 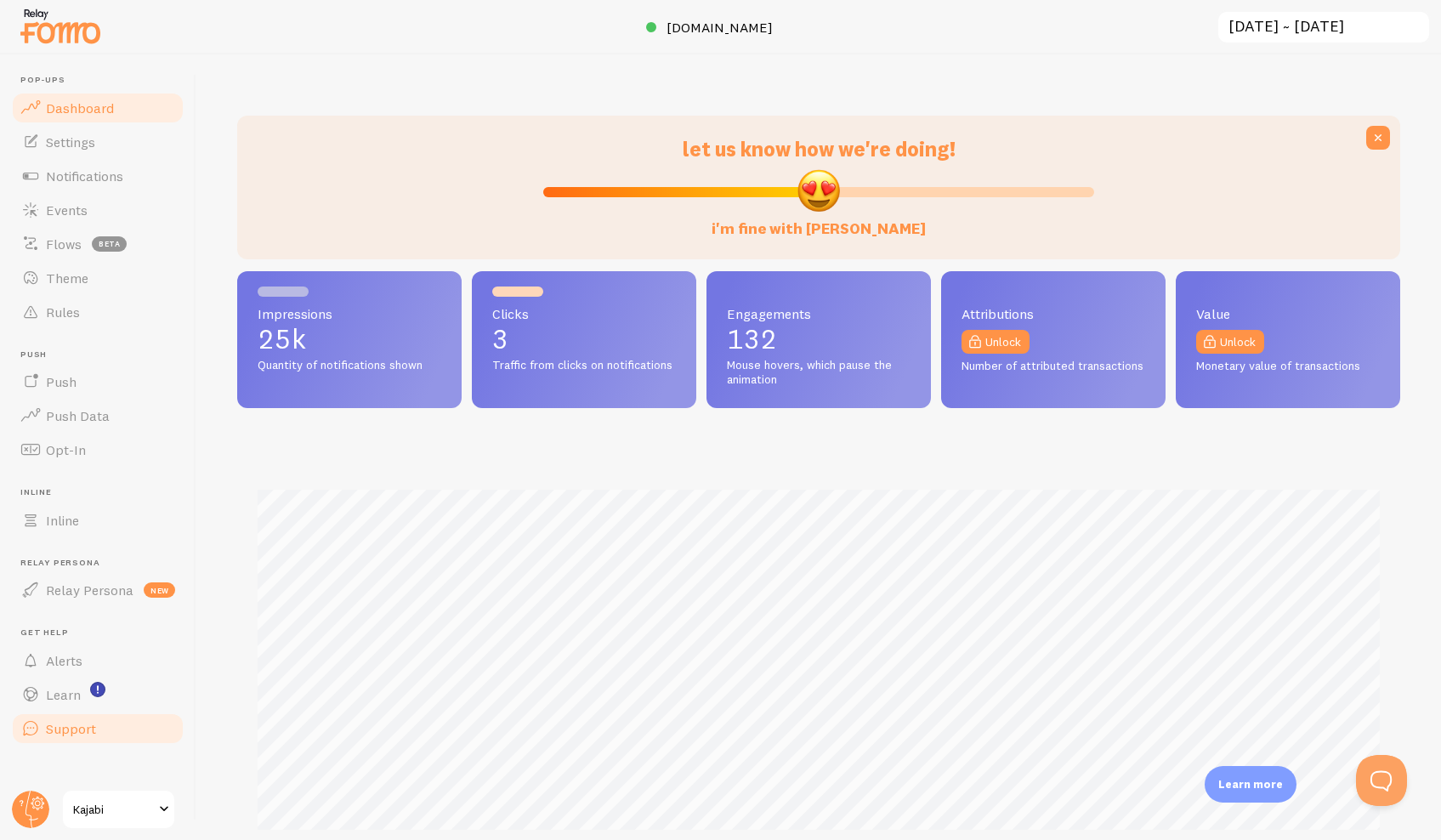 I want to click on span: Number of attributed transactions, so click(x=1053, y=367).